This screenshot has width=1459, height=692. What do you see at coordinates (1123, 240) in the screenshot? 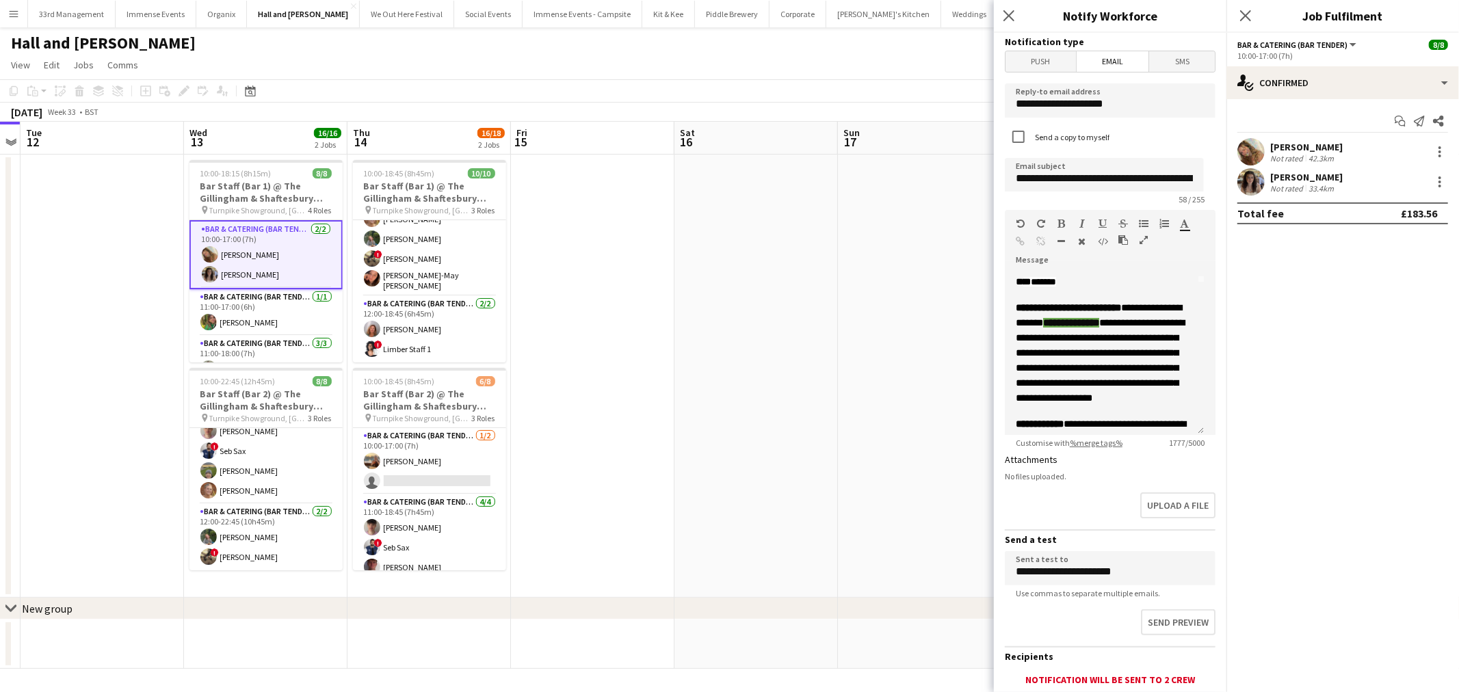
I see `button: Paste as plain text` at bounding box center [1123, 240].